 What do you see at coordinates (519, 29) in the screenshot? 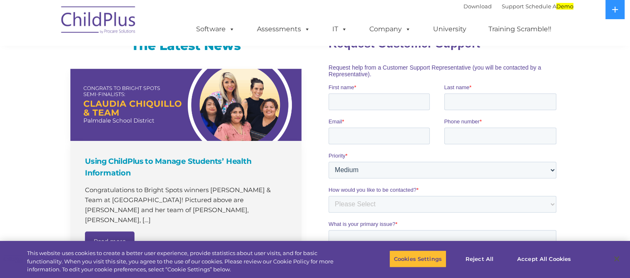
I see `a: Training Scramble!!` at bounding box center [519, 29].